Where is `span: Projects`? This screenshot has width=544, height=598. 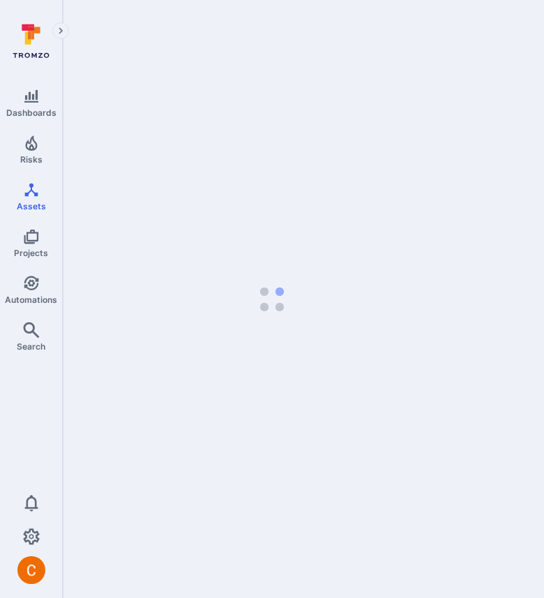 span: Projects is located at coordinates (31, 253).